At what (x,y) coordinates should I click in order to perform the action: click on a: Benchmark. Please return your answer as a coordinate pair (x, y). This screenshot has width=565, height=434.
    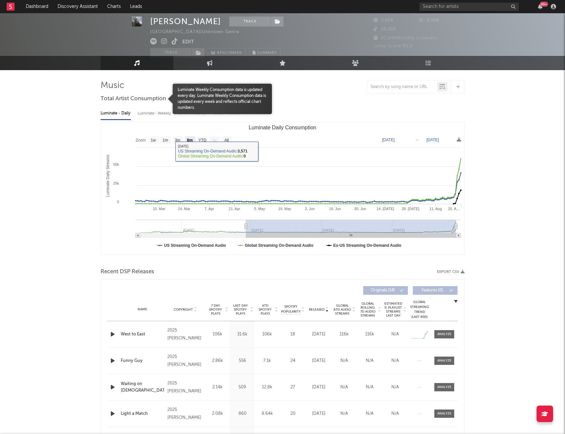
    Looking at the image, I should click on (226, 53).